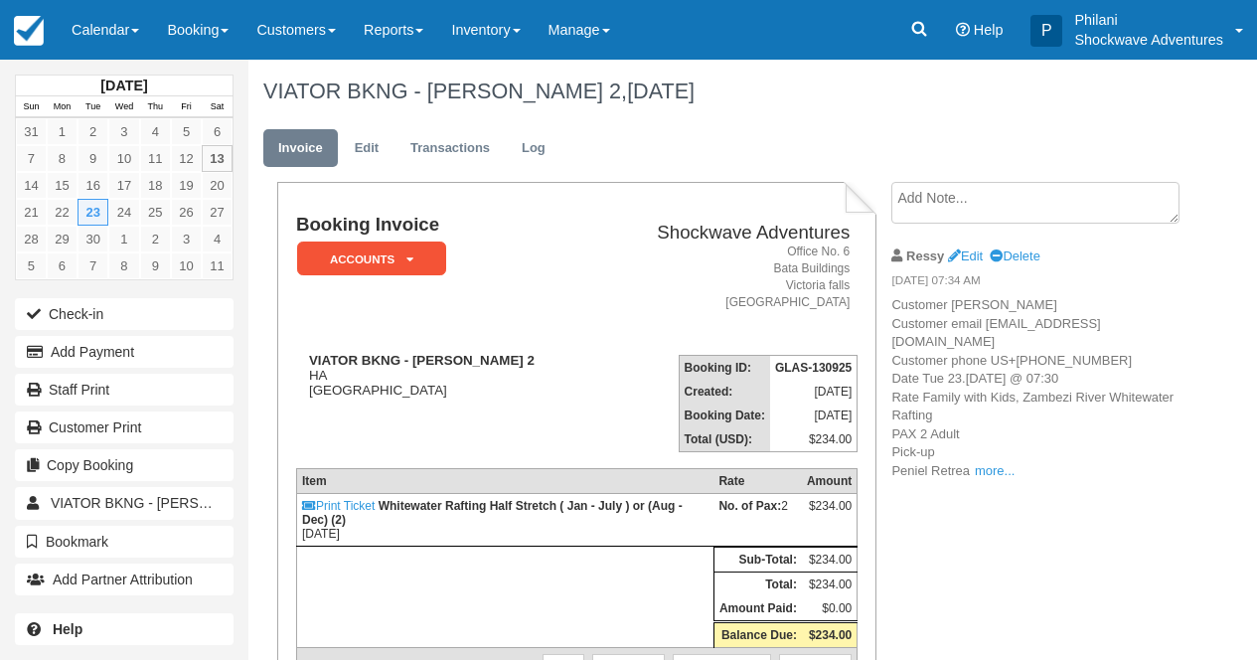 The width and height of the screenshot is (1257, 660). Describe the element at coordinates (1148, 40) in the screenshot. I see `p: Shockwave Adventures` at that location.